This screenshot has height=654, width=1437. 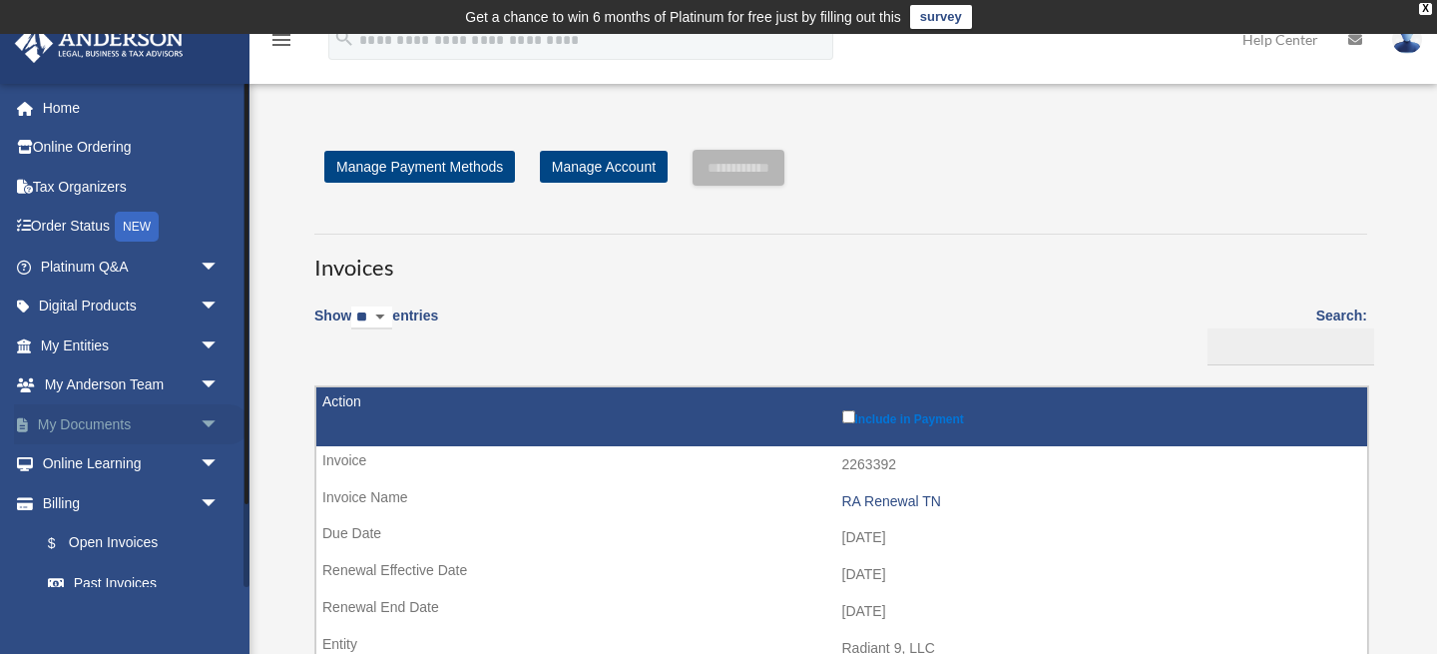 What do you see at coordinates (132, 227) in the screenshot?
I see `a: Order StatusNEW` at bounding box center [132, 227].